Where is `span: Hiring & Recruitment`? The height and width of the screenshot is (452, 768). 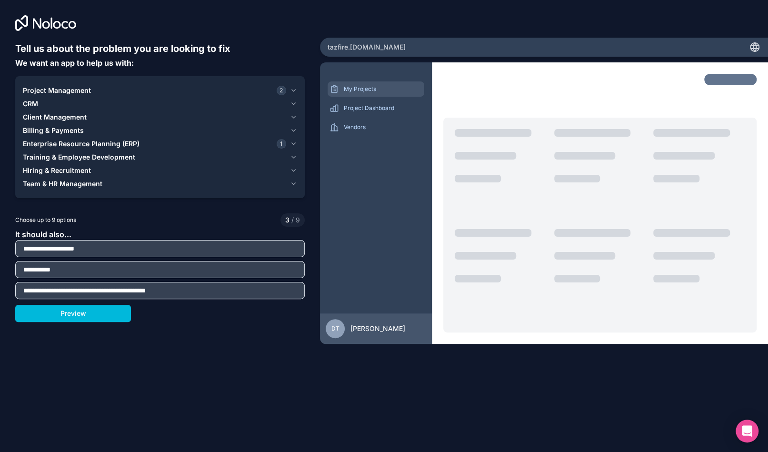 span: Hiring & Recruitment is located at coordinates (57, 170).